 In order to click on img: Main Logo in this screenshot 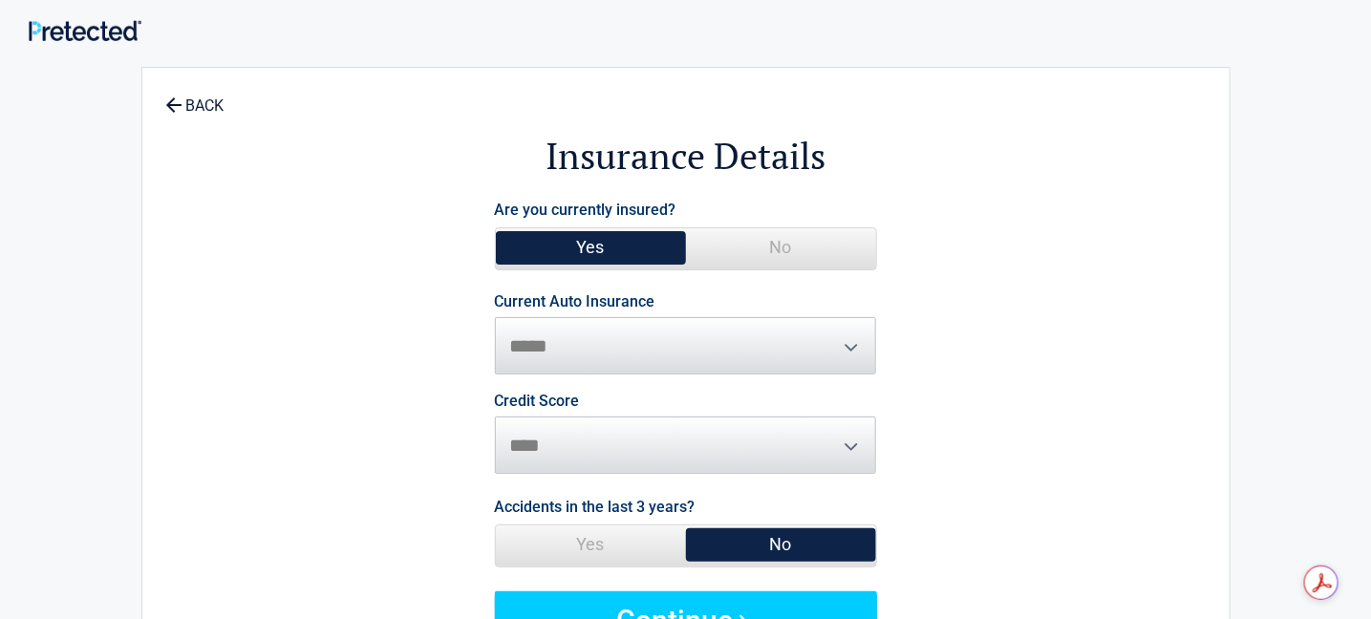, I will do `click(85, 30)`.